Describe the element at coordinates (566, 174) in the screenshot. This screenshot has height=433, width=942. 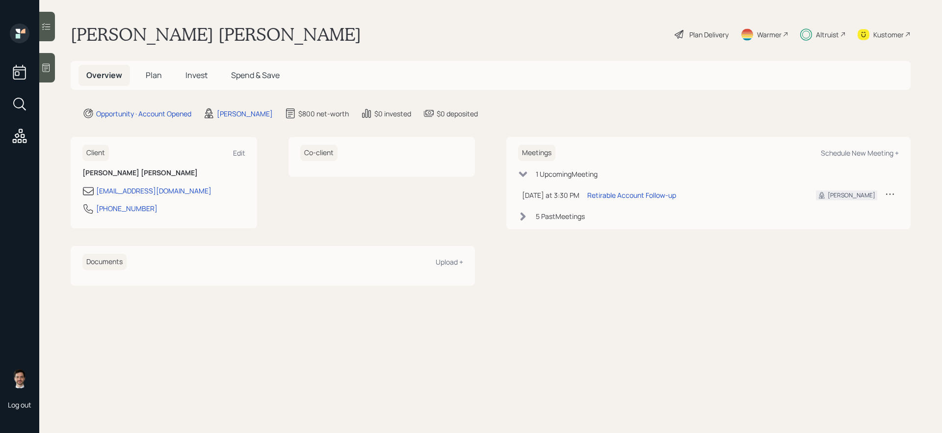
I see `div: 1 Upcoming Meeting` at that location.